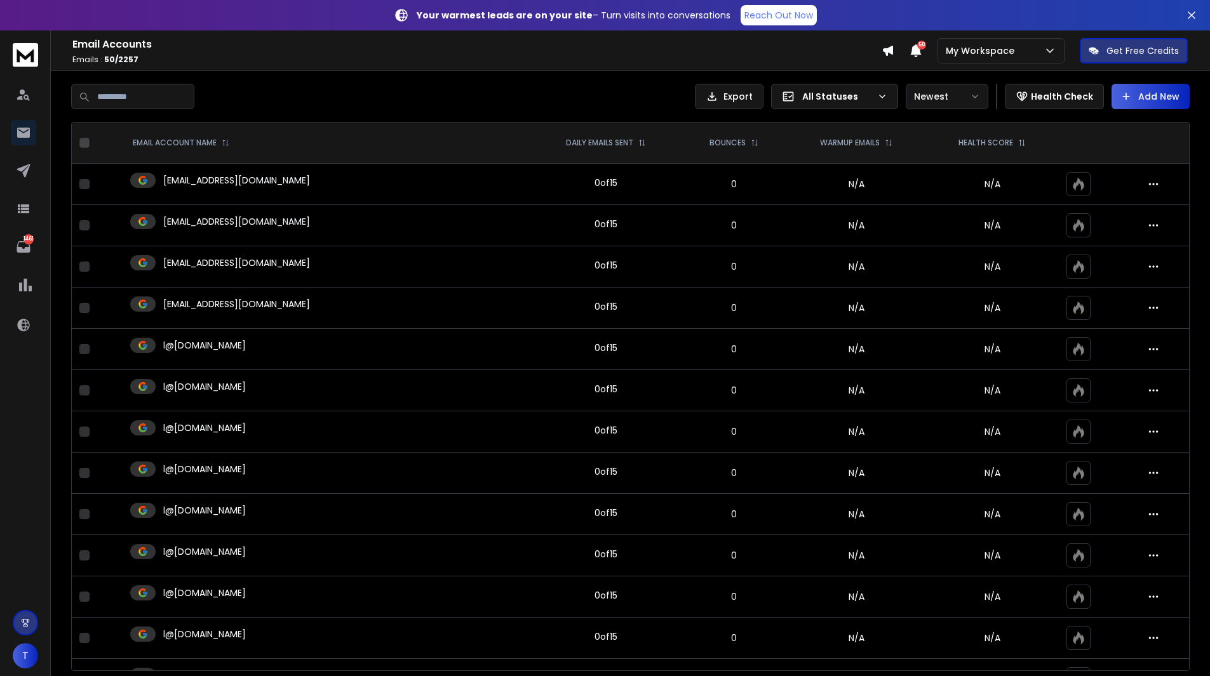 Image resolution: width=1210 pixels, height=676 pixels. What do you see at coordinates (837, 97) in the screenshot?
I see `p: All Statuses` at bounding box center [837, 97].